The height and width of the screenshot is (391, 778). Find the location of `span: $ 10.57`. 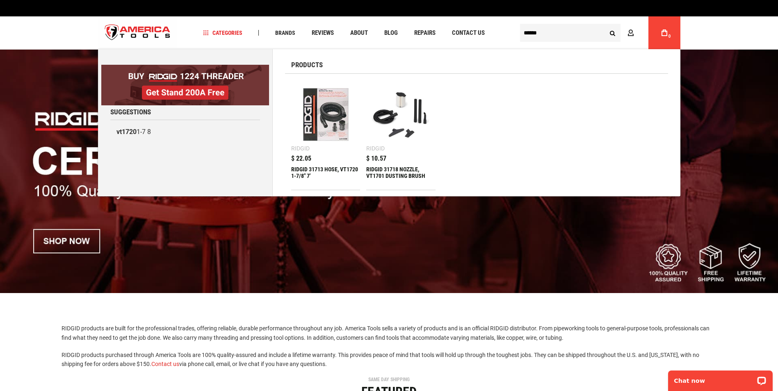

span: $ 10.57 is located at coordinates (376, 159).